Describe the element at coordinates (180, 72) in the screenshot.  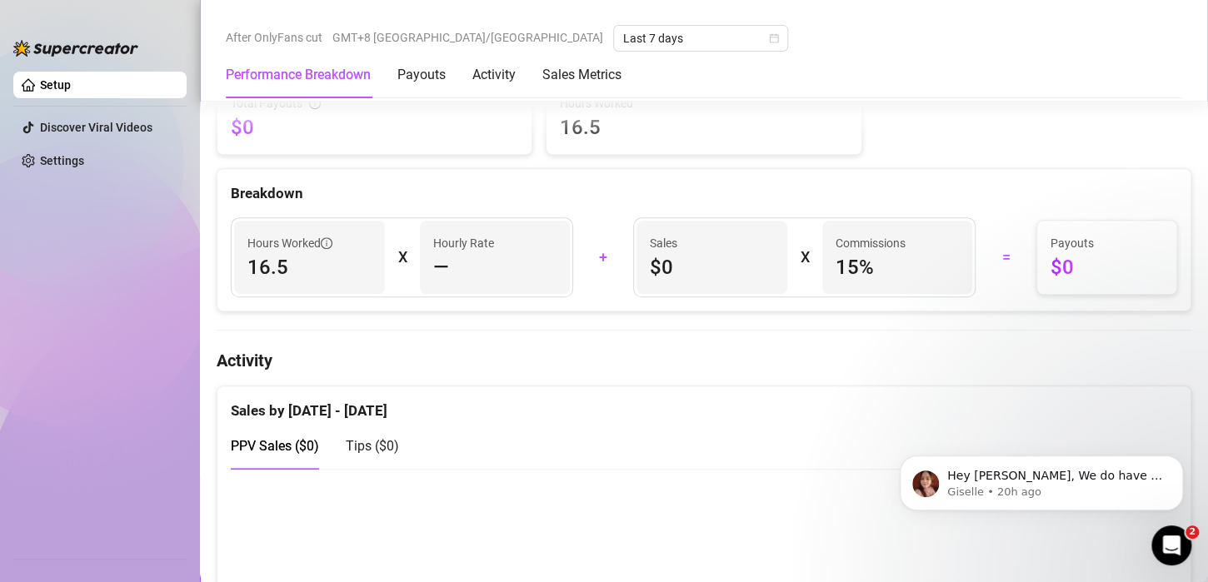
I see `p: Message from Giselle, sent 20h ago` at that location.